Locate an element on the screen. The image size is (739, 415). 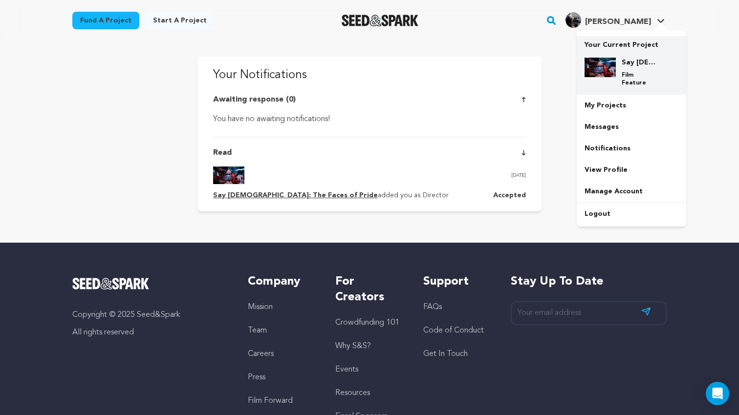
img: bde6e4e3585cc5a4.jpg is located at coordinates (573, 20).